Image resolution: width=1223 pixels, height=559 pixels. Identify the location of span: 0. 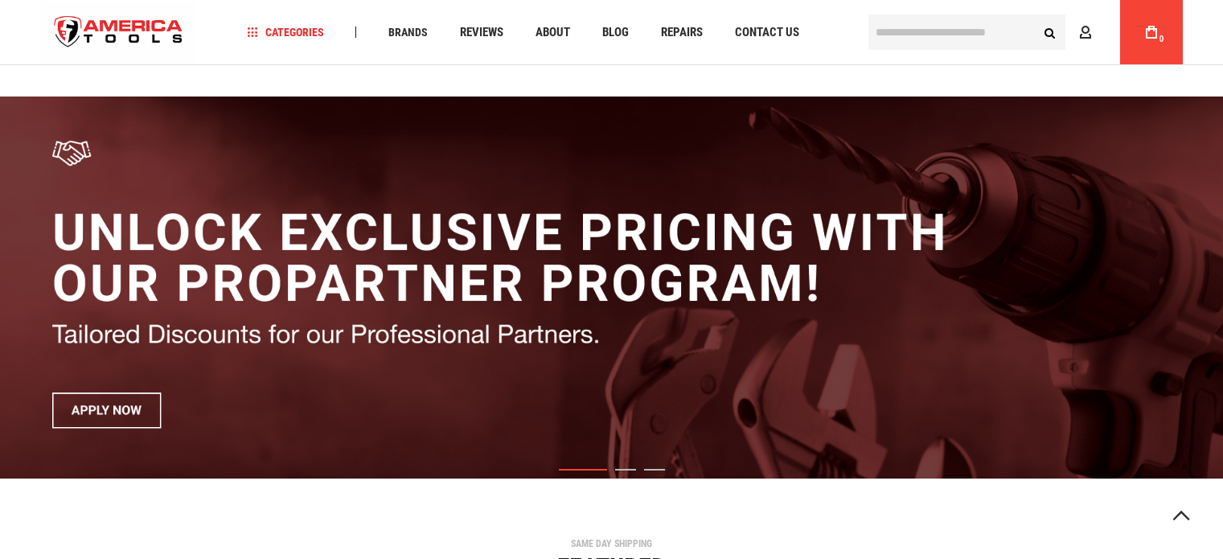
(1162, 39).